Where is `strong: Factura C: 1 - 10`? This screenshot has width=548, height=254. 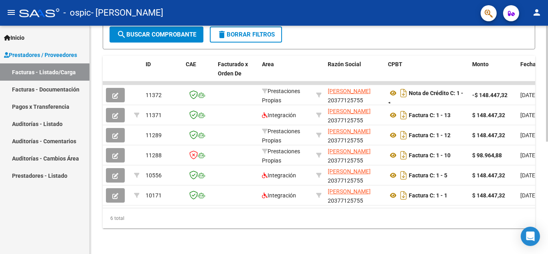
strong: Factura C: 1 - 10 is located at coordinates (430, 155).